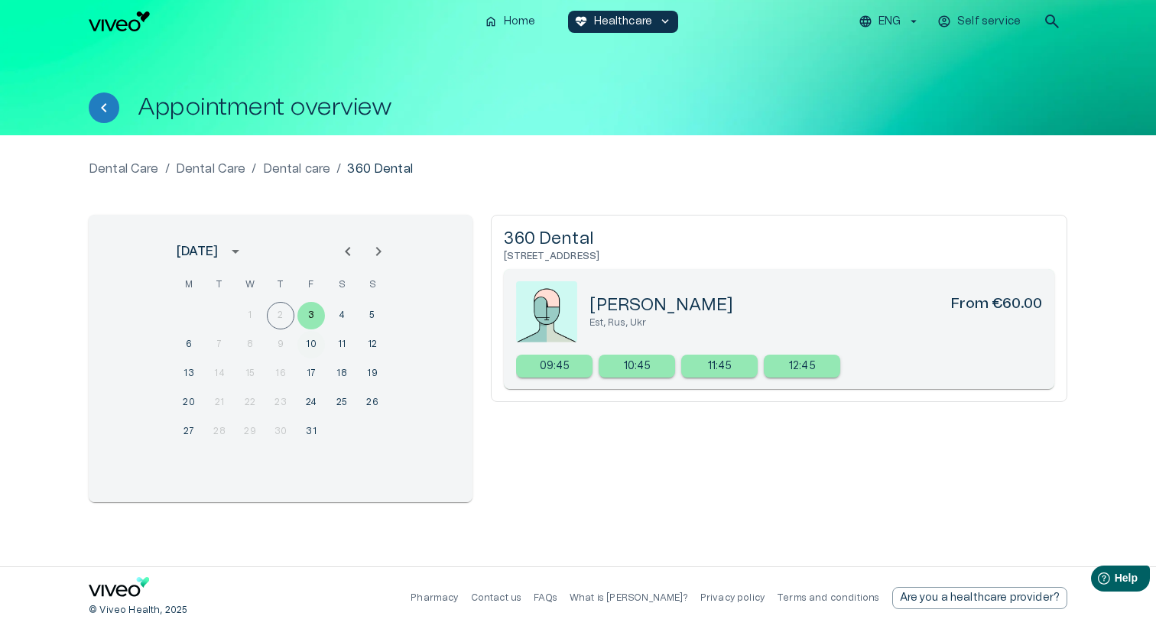  I want to click on button: 25, so click(342, 403).